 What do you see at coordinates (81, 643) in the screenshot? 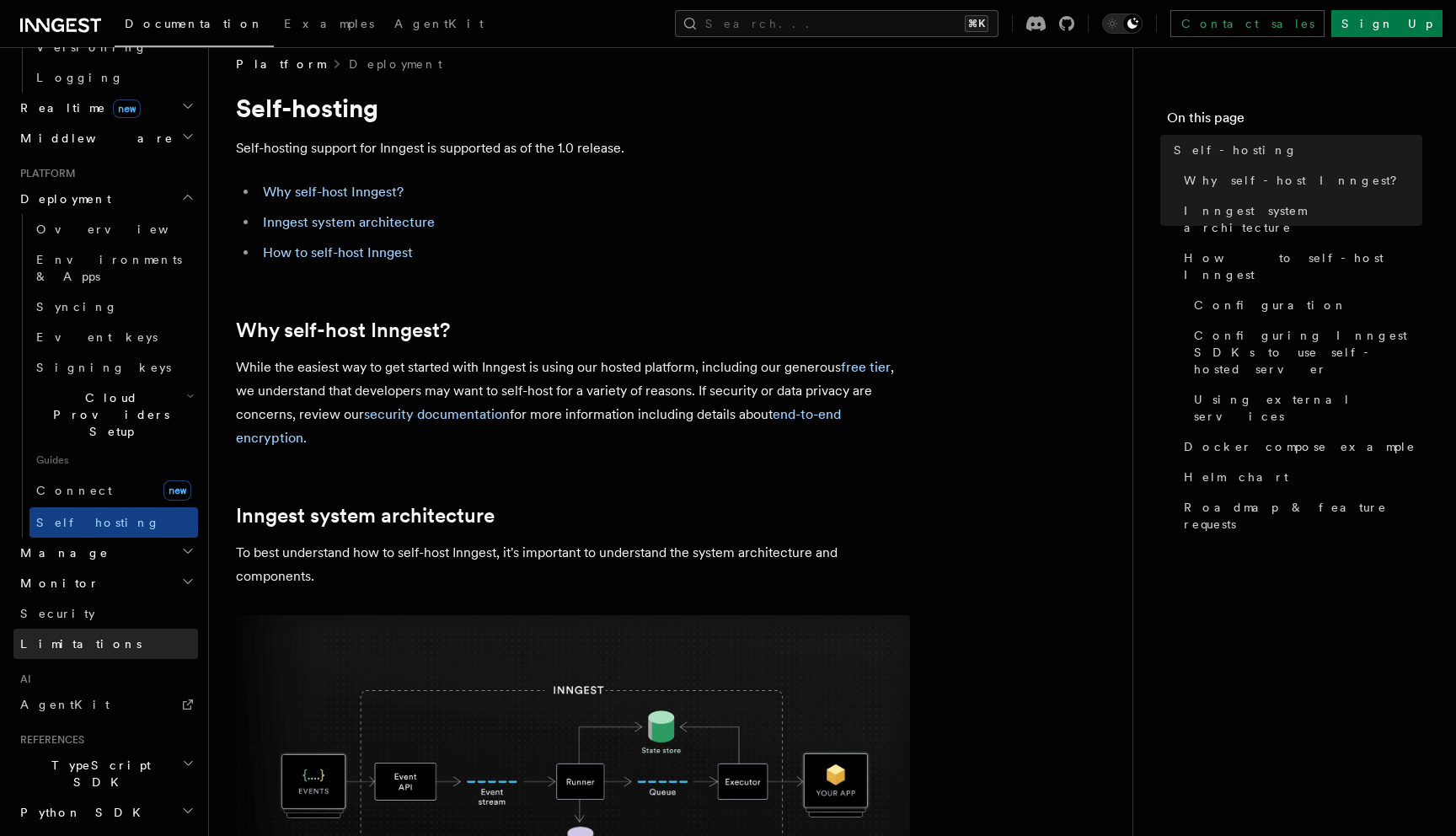
I see `span: Limitations` at bounding box center [81, 643].